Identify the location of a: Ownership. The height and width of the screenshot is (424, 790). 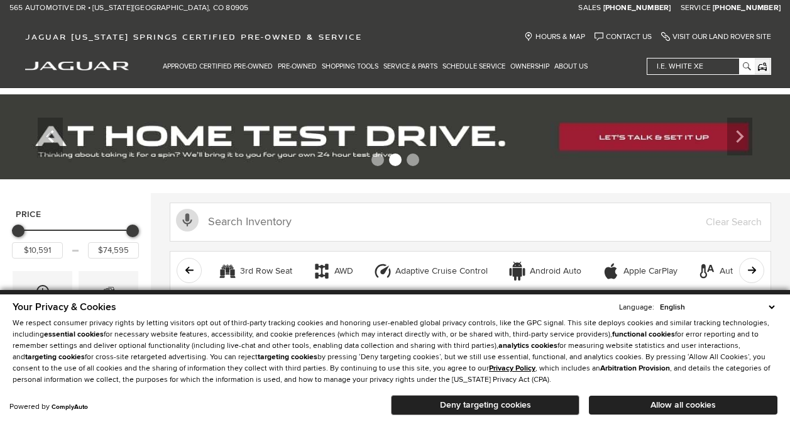
(530, 66).